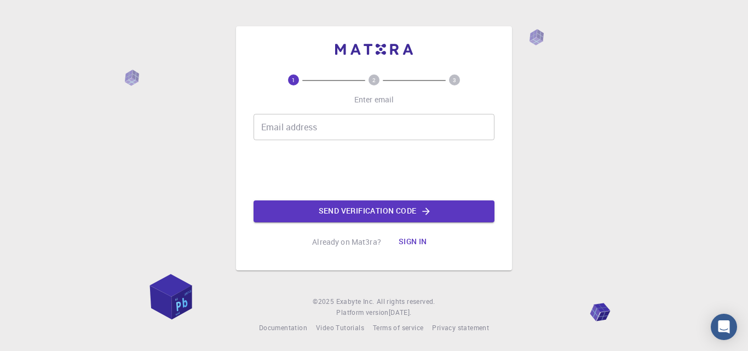  What do you see at coordinates (460, 327) in the screenshot?
I see `span: Privacy statement` at bounding box center [460, 327].